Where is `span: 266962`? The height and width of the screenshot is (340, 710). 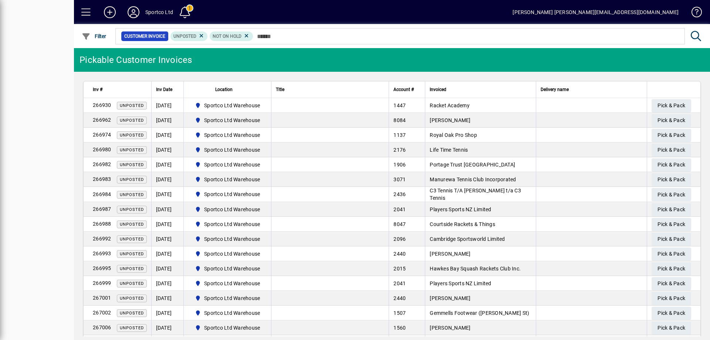 span: 266962 is located at coordinates (102, 120).